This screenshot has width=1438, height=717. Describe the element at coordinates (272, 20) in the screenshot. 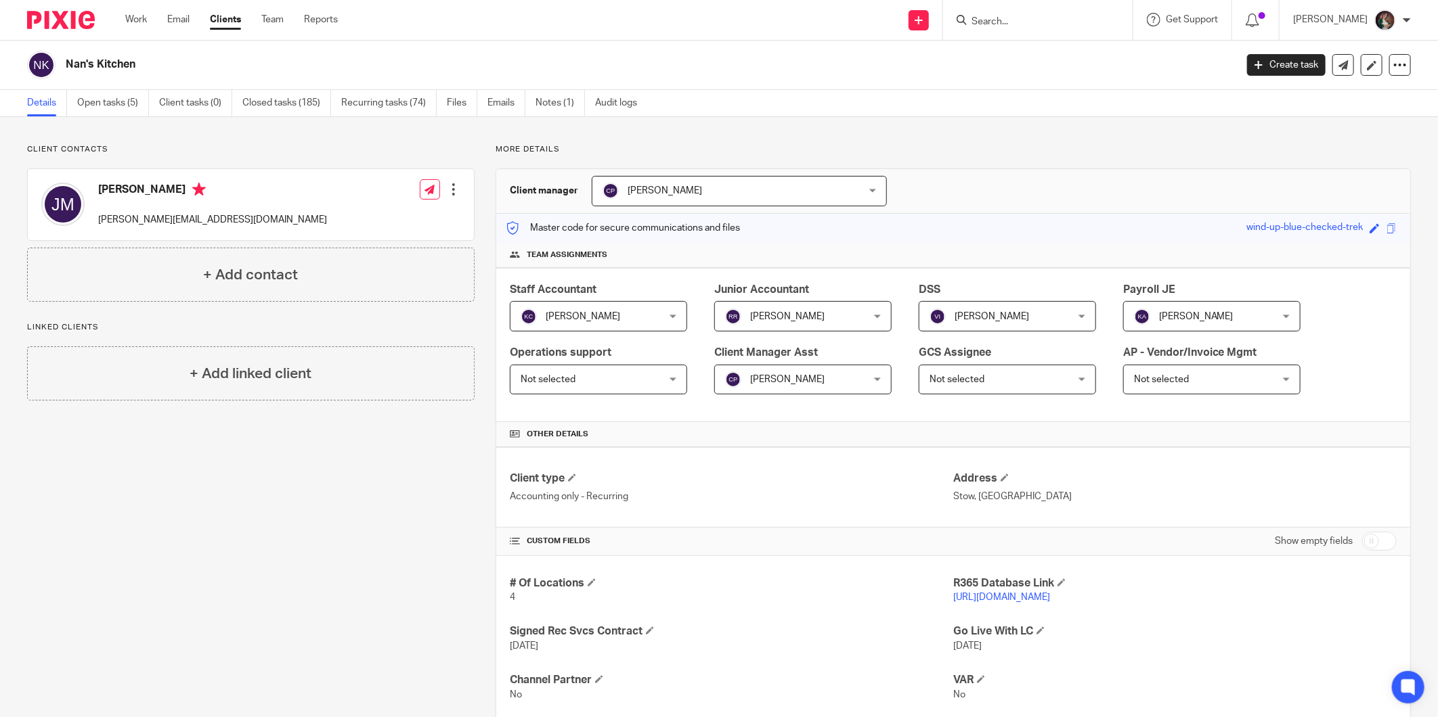

I see `a: Team` at that location.